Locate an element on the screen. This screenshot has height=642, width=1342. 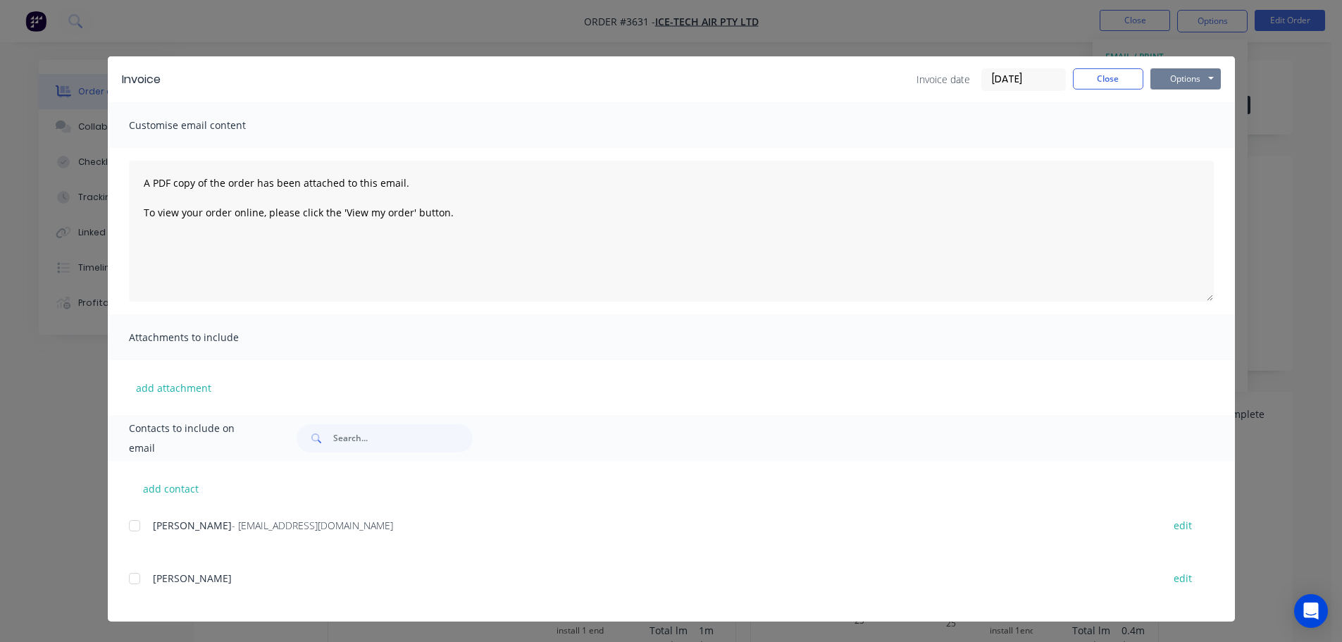
button: add contact is located at coordinates (171, 488).